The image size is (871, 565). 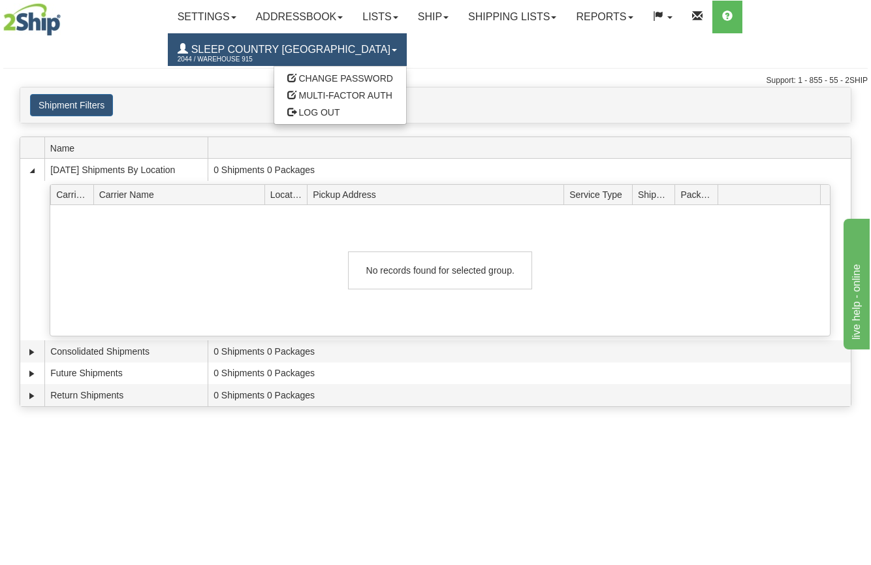 I want to click on a: Addressbook, so click(x=300, y=17).